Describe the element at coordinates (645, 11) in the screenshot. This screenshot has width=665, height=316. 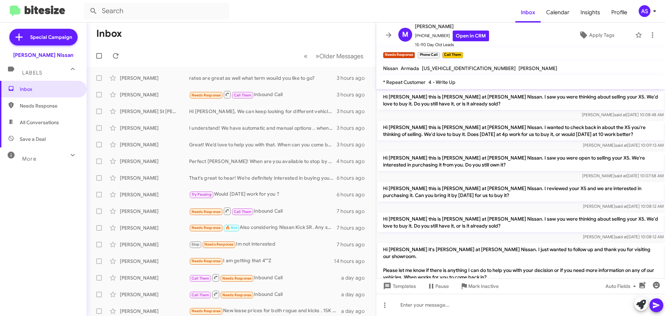
I see `div: AS` at that location.